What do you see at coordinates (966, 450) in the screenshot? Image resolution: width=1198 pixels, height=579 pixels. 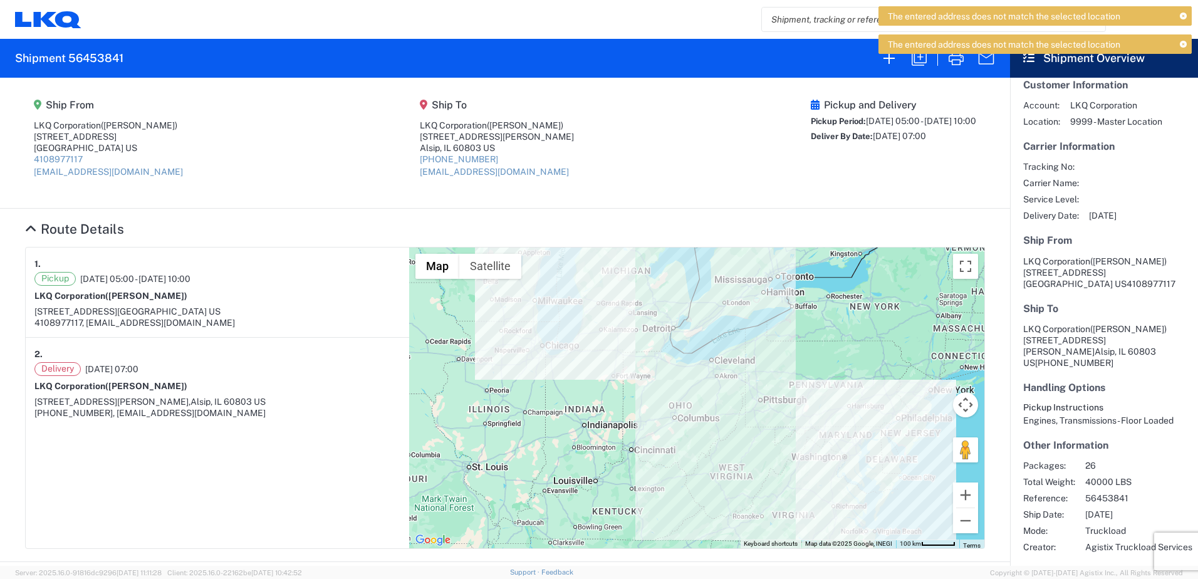 I see `button: Drag Pegman onto the map to open Street View` at bounding box center [966, 450].